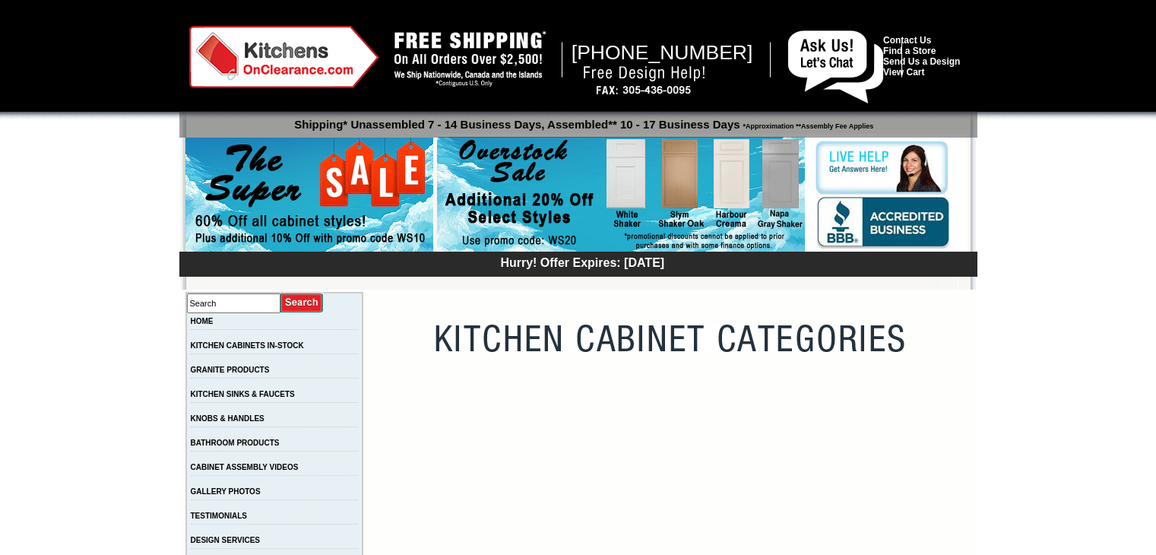  I want to click on a: KITCHEN SINKS & FAUCETS, so click(242, 394).